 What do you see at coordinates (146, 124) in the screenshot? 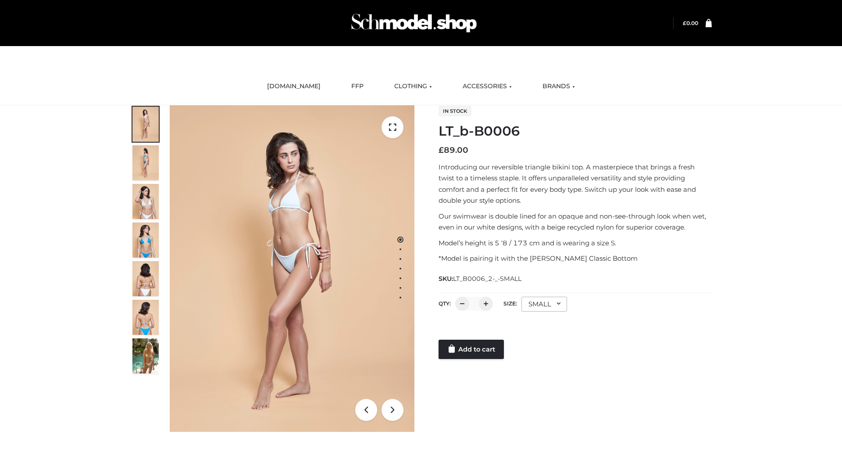
I see `img: ArielClassicBikiniTop_CloudNine_AzureSky_OW114ECO_1-scaled.jpg` at bounding box center [146, 124].